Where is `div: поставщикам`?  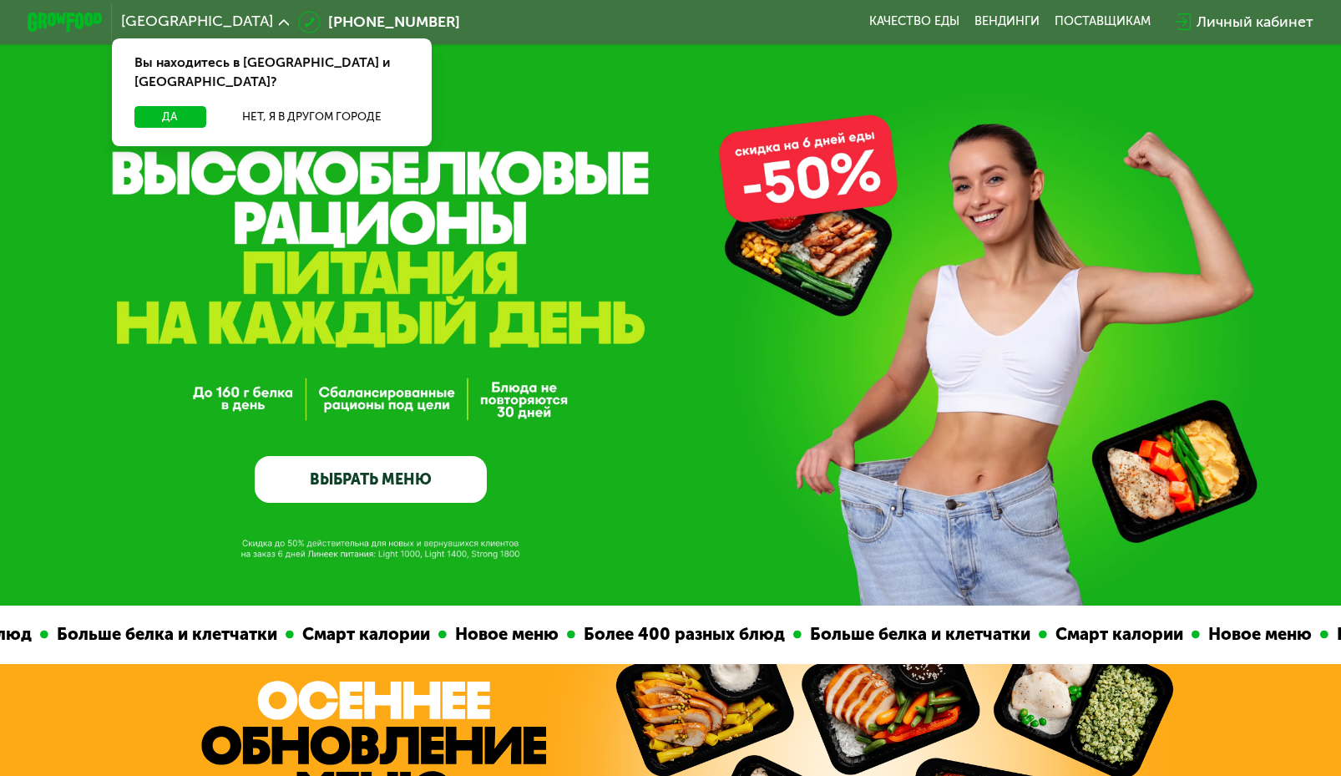 div: поставщикам is located at coordinates (1102, 22).